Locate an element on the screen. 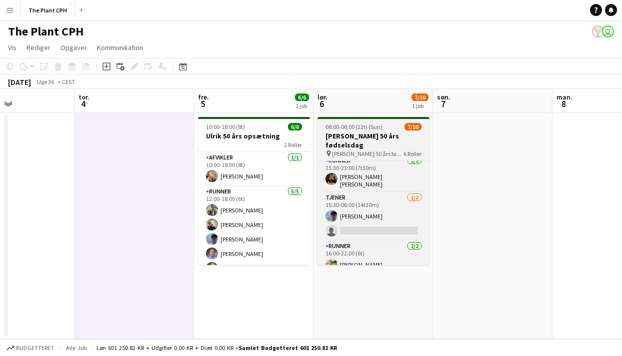 Image resolution: width=622 pixels, height=356 pixels. app-user-avatar: Nanna Rørhøj is located at coordinates (598, 31).